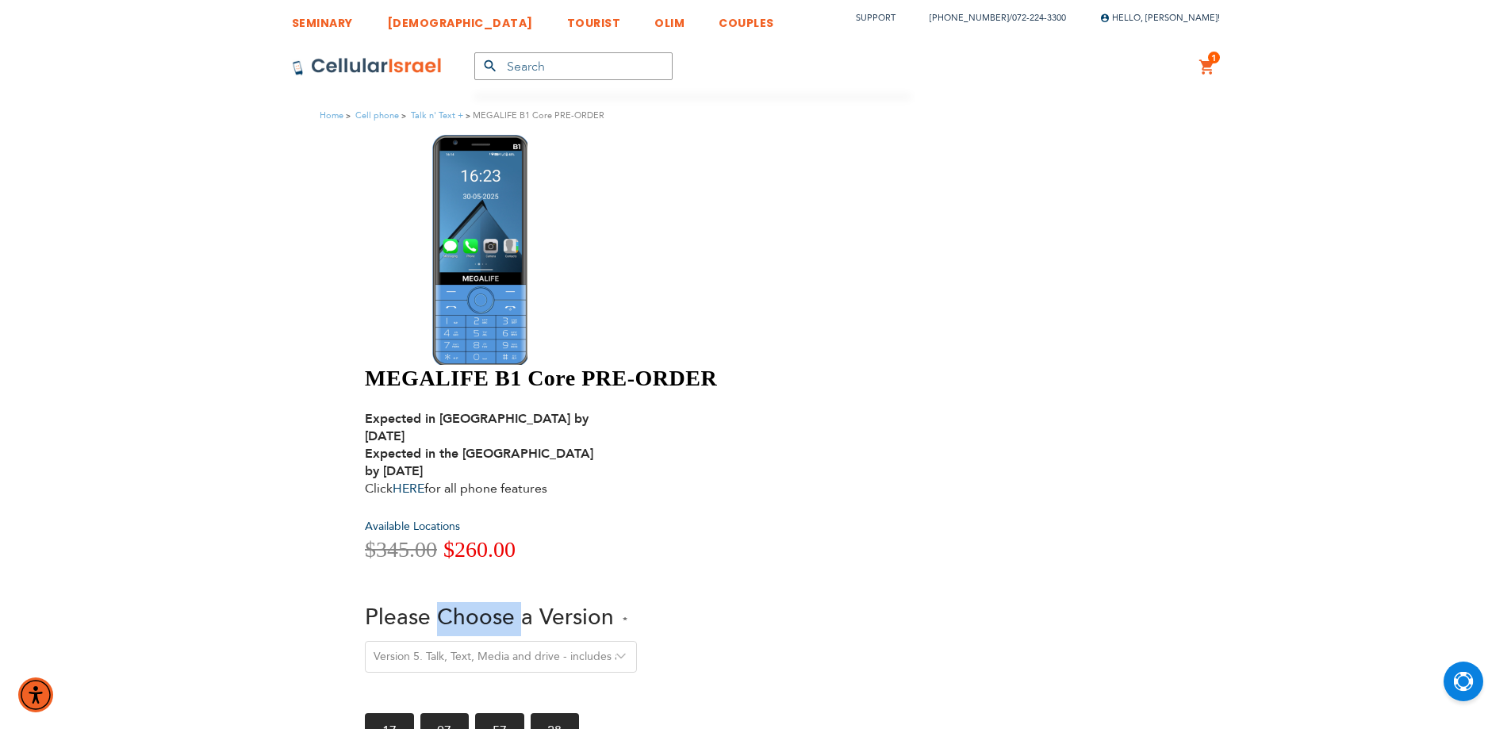 The image size is (1511, 729). What do you see at coordinates (876, 17) in the screenshot?
I see `a: Support` at bounding box center [876, 17].